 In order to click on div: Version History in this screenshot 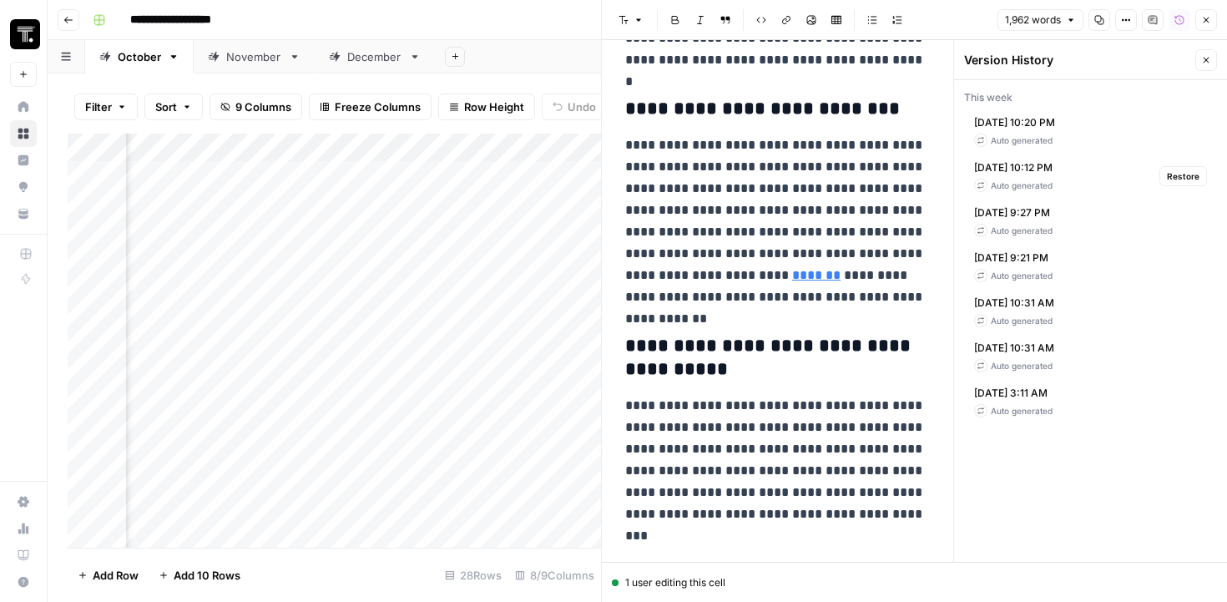, I will do `click(1077, 60)`.